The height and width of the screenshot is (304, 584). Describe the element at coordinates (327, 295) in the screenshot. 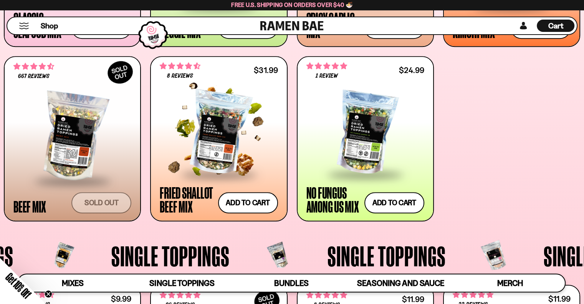

I see `span: 4.75 stars` at that location.